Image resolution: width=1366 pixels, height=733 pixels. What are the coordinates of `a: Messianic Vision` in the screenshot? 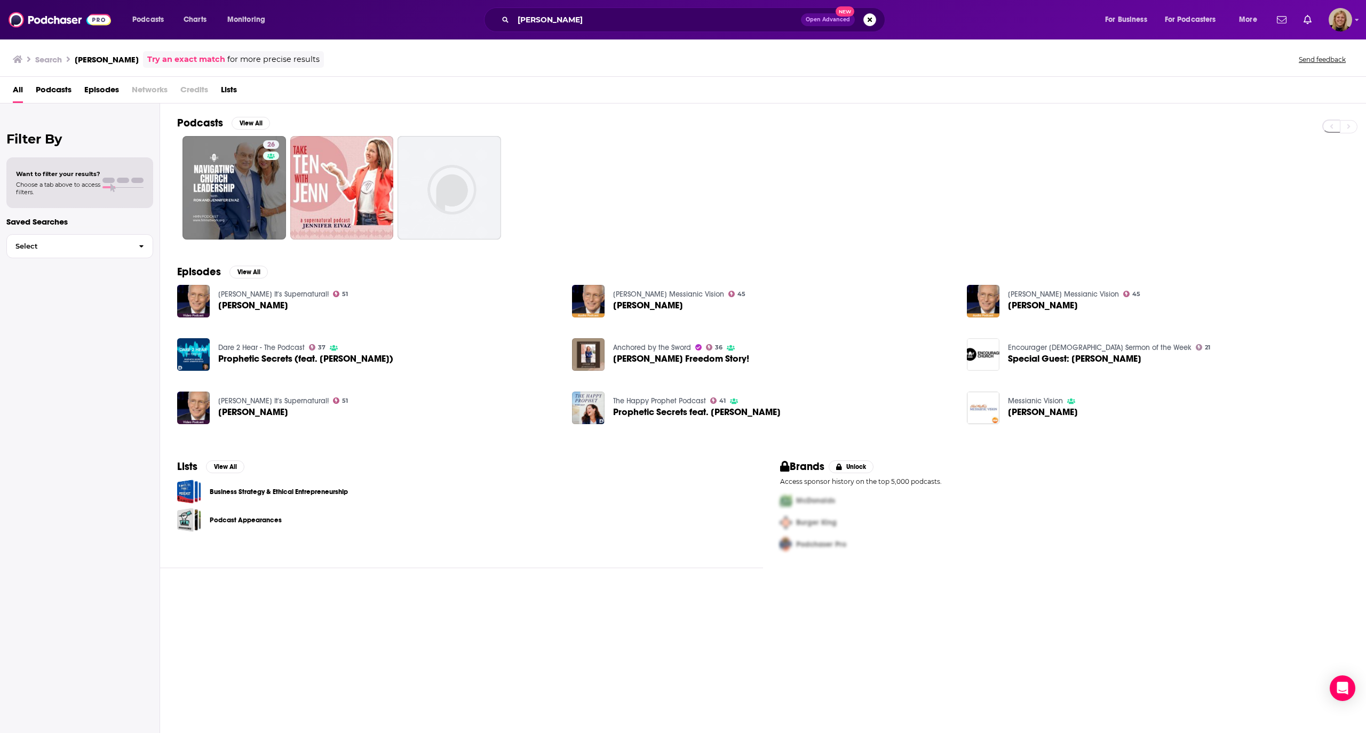 It's located at (1035, 401).